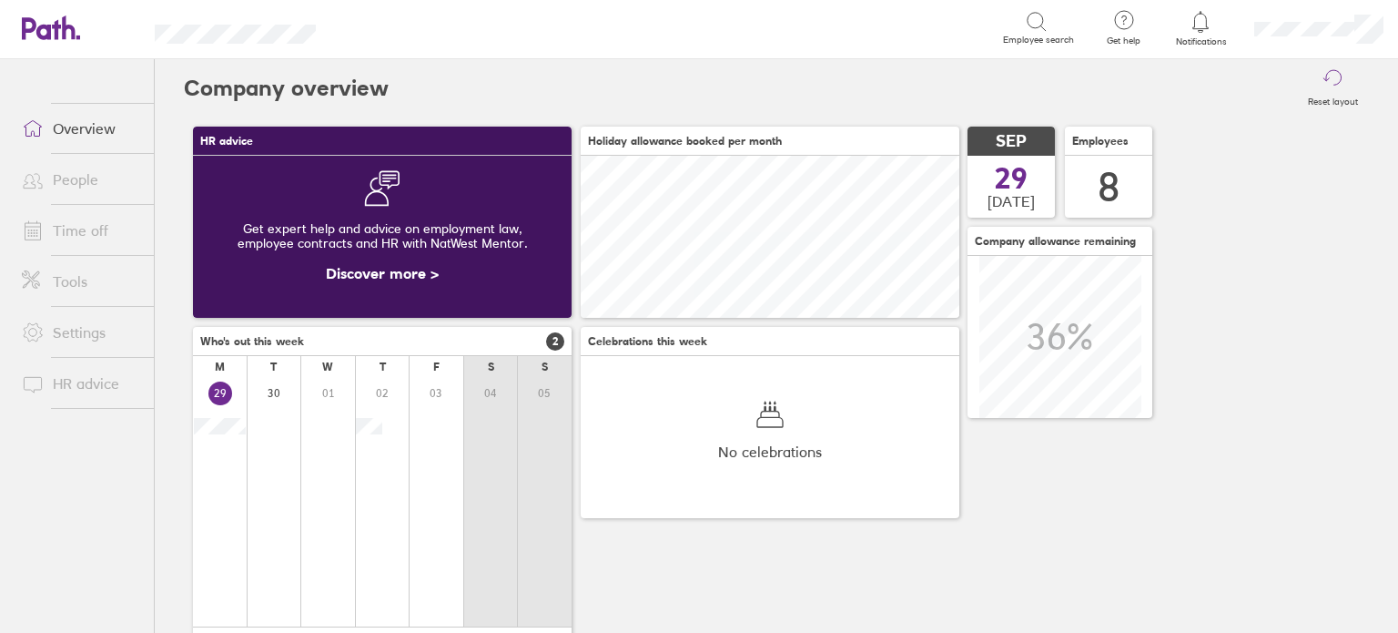 This screenshot has height=633, width=1398. Describe the element at coordinates (80, 281) in the screenshot. I see `a: Tools` at that location.